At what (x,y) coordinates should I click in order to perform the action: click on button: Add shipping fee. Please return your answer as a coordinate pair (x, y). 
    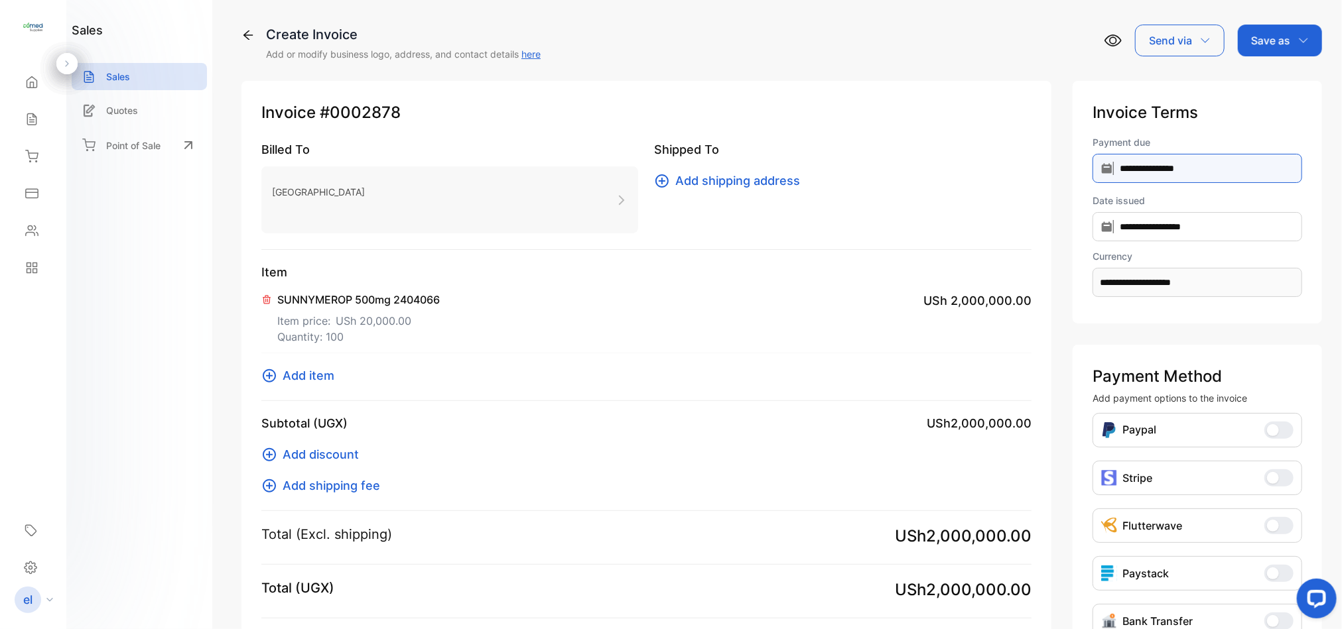
    Looking at the image, I should click on (324, 486).